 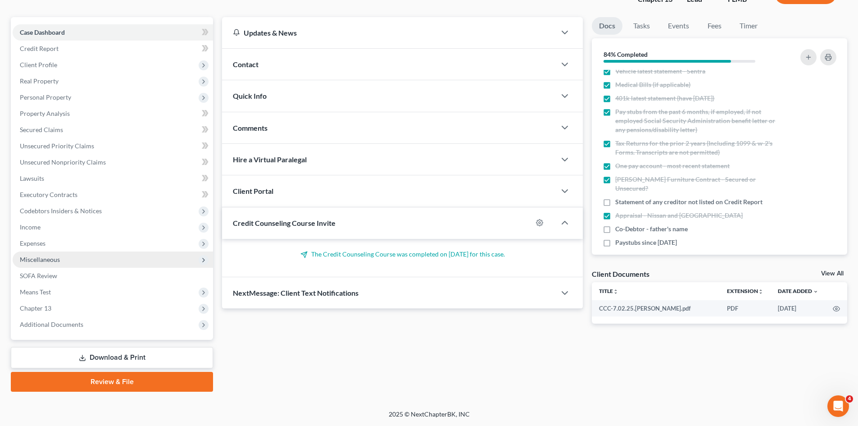 I want to click on span: Secured Claims, so click(x=41, y=129).